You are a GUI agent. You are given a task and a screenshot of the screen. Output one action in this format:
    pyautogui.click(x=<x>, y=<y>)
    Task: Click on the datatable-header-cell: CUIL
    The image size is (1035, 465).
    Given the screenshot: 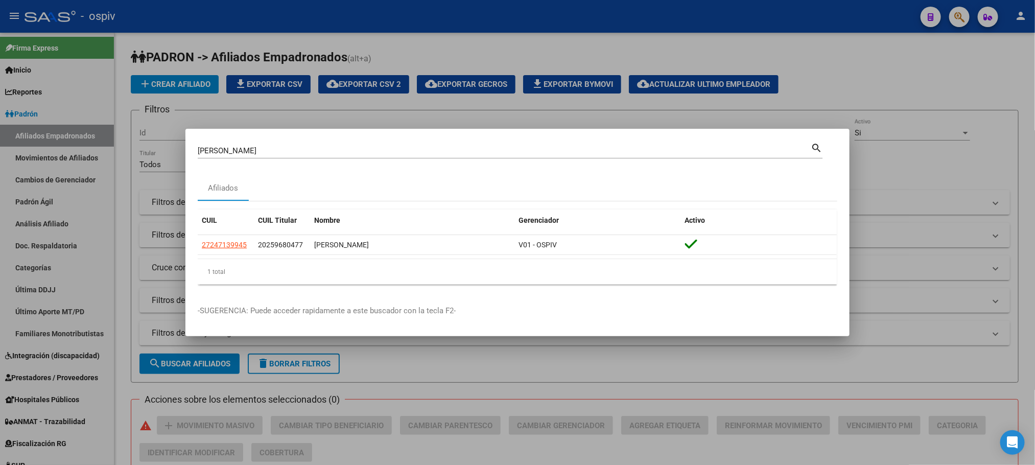 What is the action you would take?
    pyautogui.click(x=226, y=220)
    